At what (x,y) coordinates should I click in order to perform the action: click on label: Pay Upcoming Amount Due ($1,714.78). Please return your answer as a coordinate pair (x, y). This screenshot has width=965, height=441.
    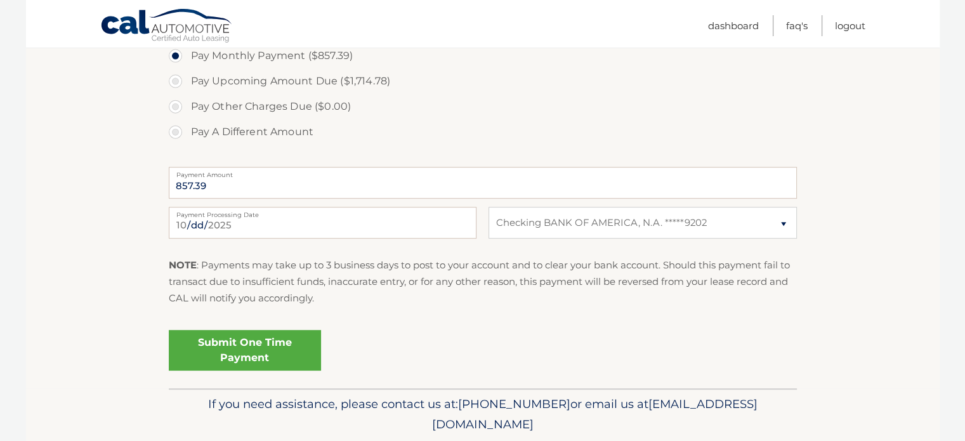
    Looking at the image, I should click on (483, 81).